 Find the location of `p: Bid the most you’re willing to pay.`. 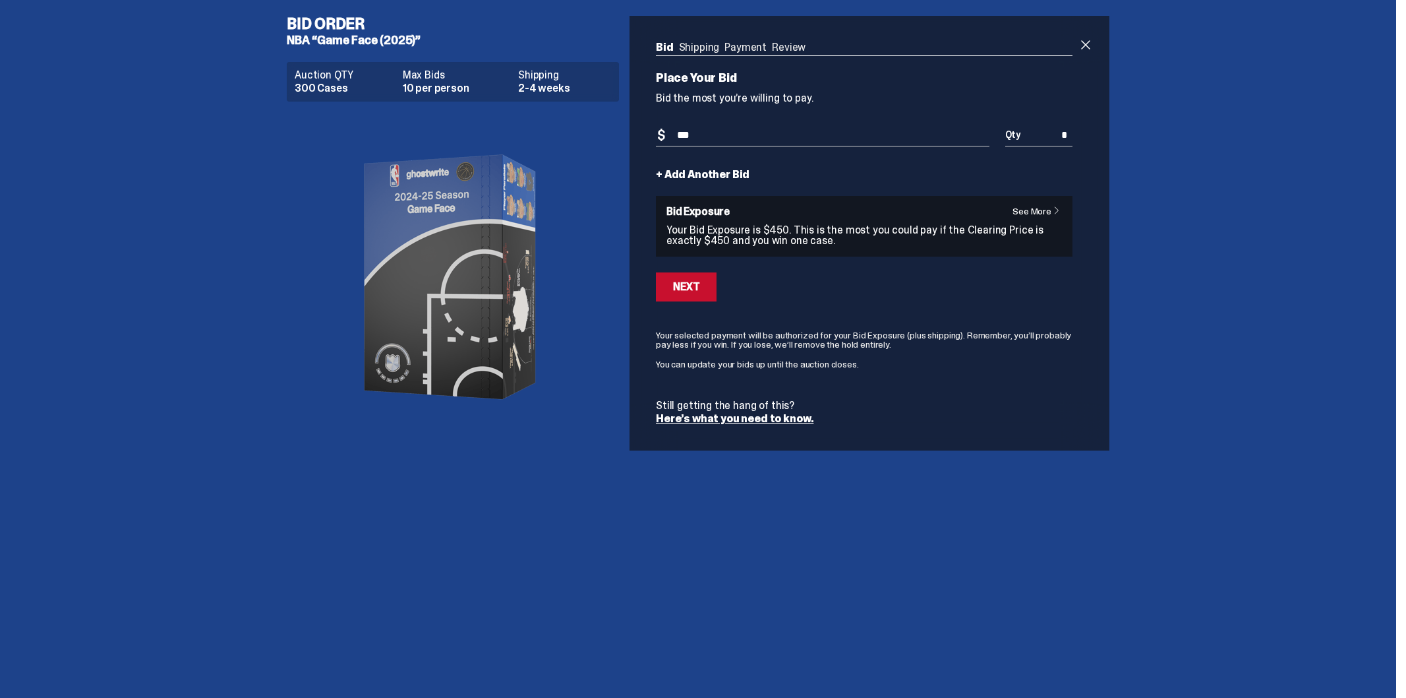

p: Bid the most you’re willing to pay. is located at coordinates (864, 98).